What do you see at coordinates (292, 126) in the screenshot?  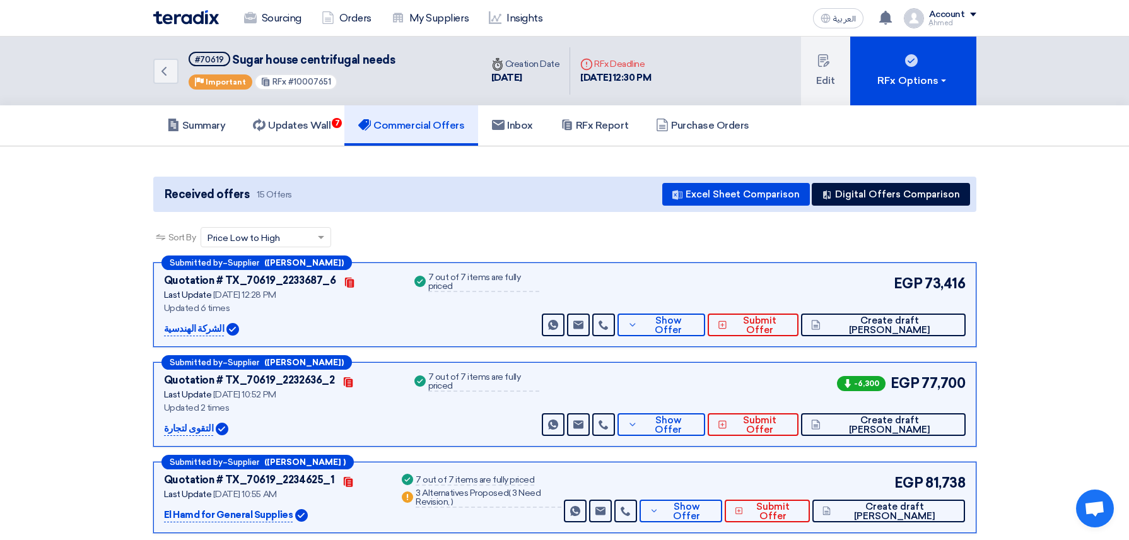 I see `h5: Updates Wall` at bounding box center [292, 126].